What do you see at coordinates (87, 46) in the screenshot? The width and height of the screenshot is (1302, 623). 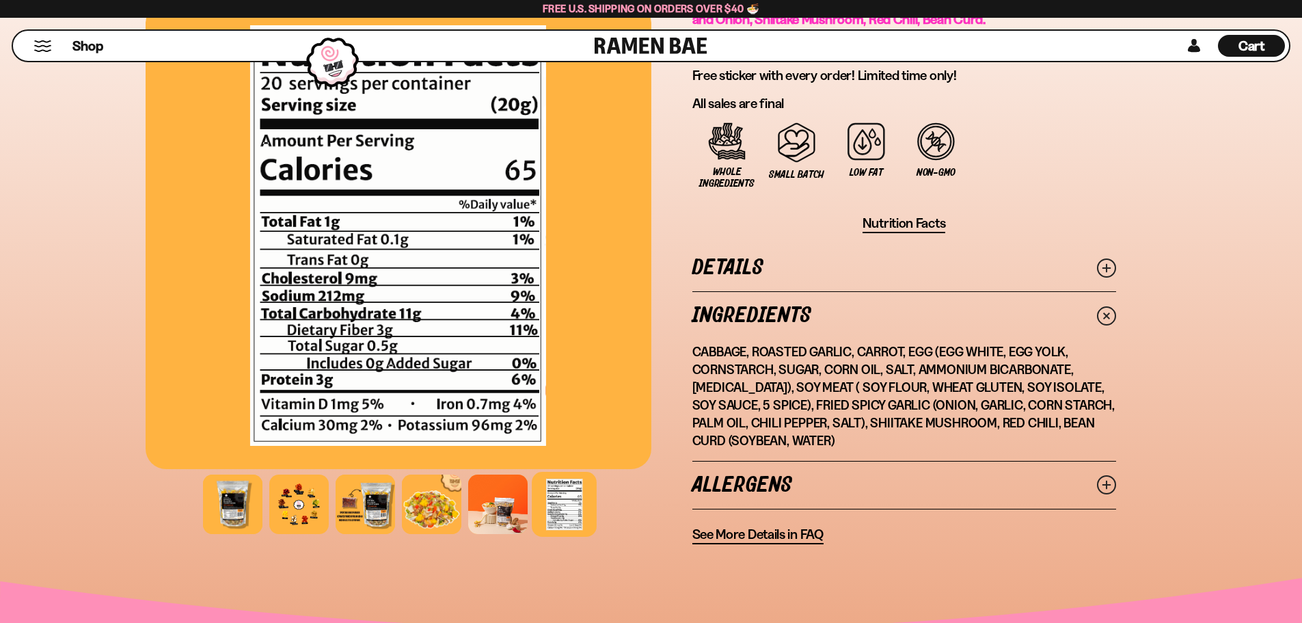 I see `span: Shop` at bounding box center [87, 46].